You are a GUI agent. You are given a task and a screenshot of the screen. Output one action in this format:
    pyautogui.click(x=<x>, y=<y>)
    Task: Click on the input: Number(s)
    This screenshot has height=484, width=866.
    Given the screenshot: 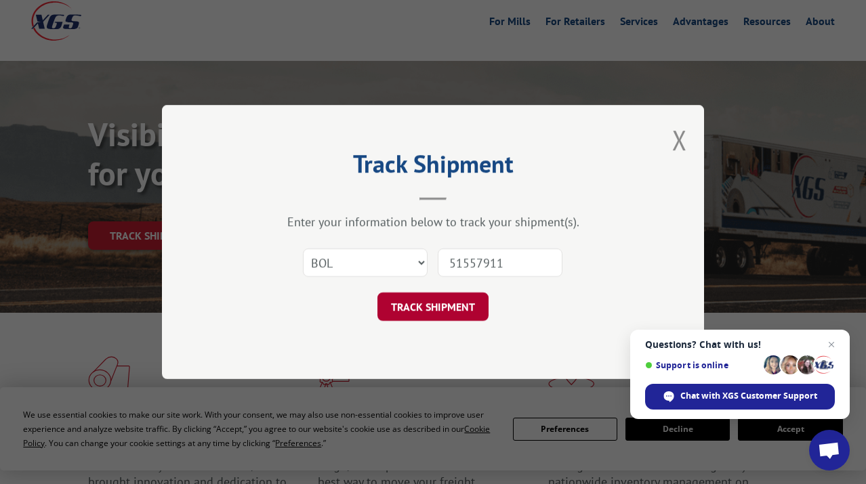 What is the action you would take?
    pyautogui.click(x=500, y=263)
    